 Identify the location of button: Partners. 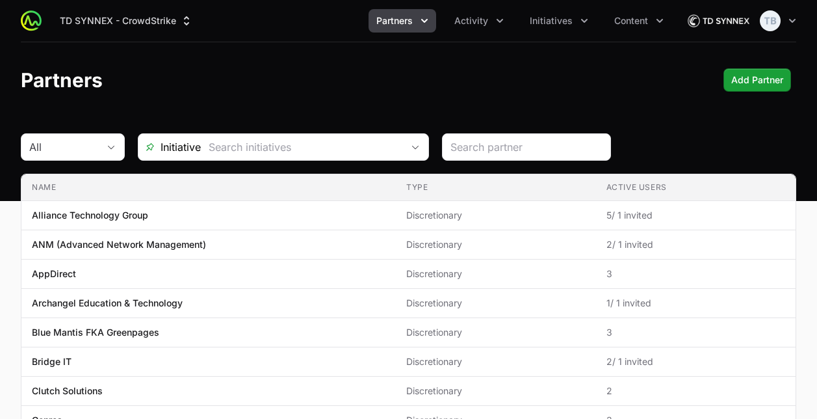
(402, 21).